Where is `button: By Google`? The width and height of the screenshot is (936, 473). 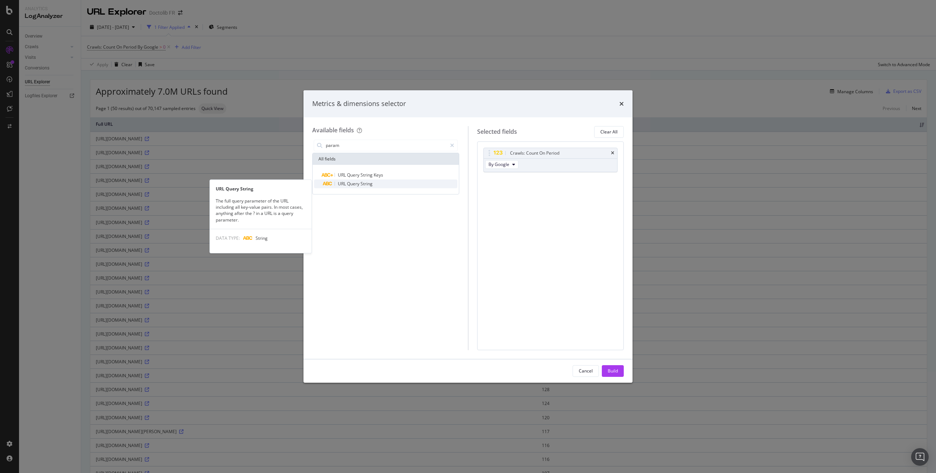 button: By Google is located at coordinates (502, 165).